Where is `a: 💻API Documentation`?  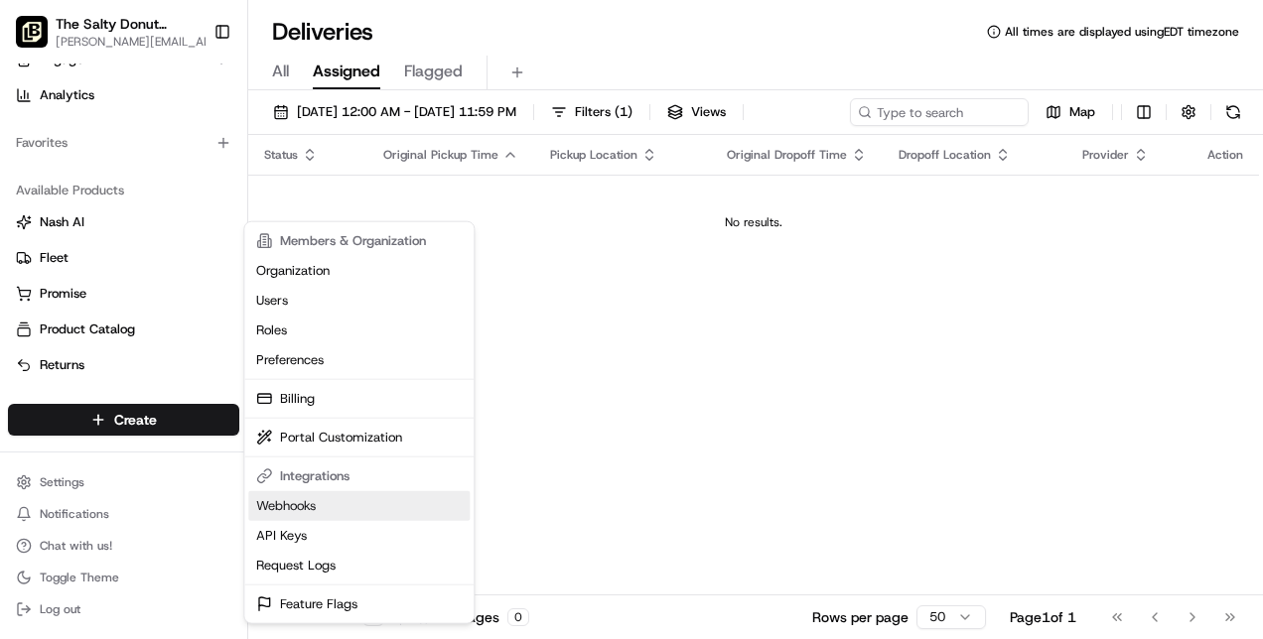 a: 💻API Documentation is located at coordinates (243, 297).